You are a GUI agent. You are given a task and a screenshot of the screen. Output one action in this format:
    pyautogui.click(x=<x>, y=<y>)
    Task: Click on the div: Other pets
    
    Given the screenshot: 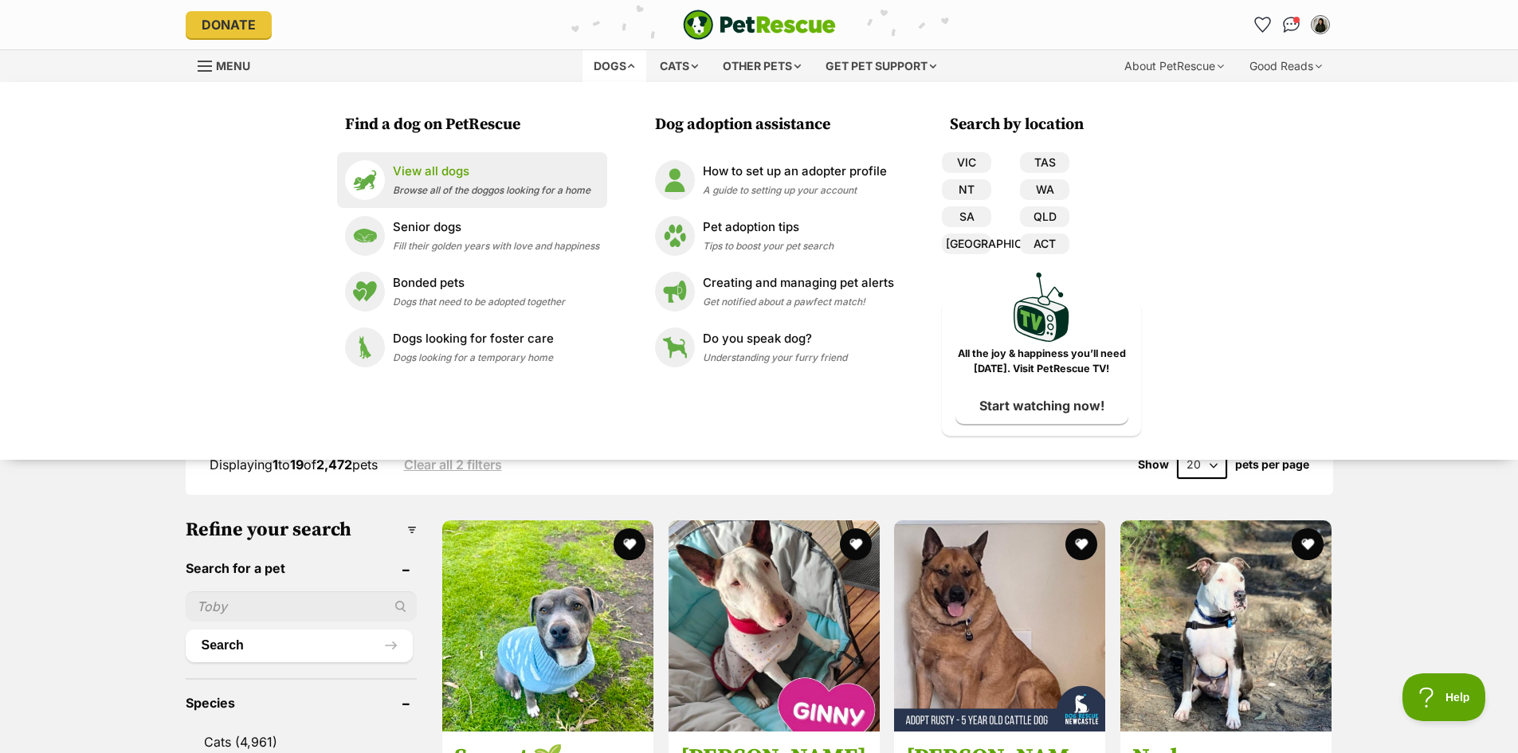 What is the action you would take?
    pyautogui.click(x=762, y=66)
    